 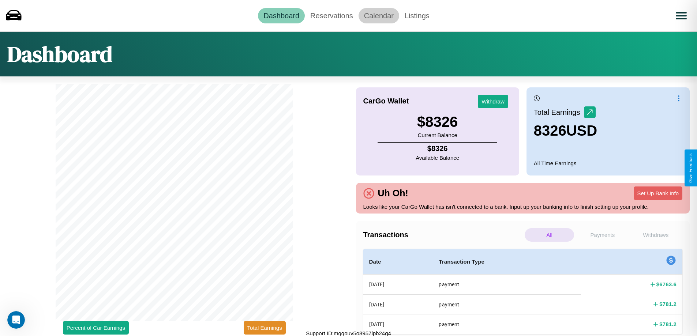 What do you see at coordinates (523, 292) in the screenshot?
I see `table: simple table` at bounding box center [523, 292].